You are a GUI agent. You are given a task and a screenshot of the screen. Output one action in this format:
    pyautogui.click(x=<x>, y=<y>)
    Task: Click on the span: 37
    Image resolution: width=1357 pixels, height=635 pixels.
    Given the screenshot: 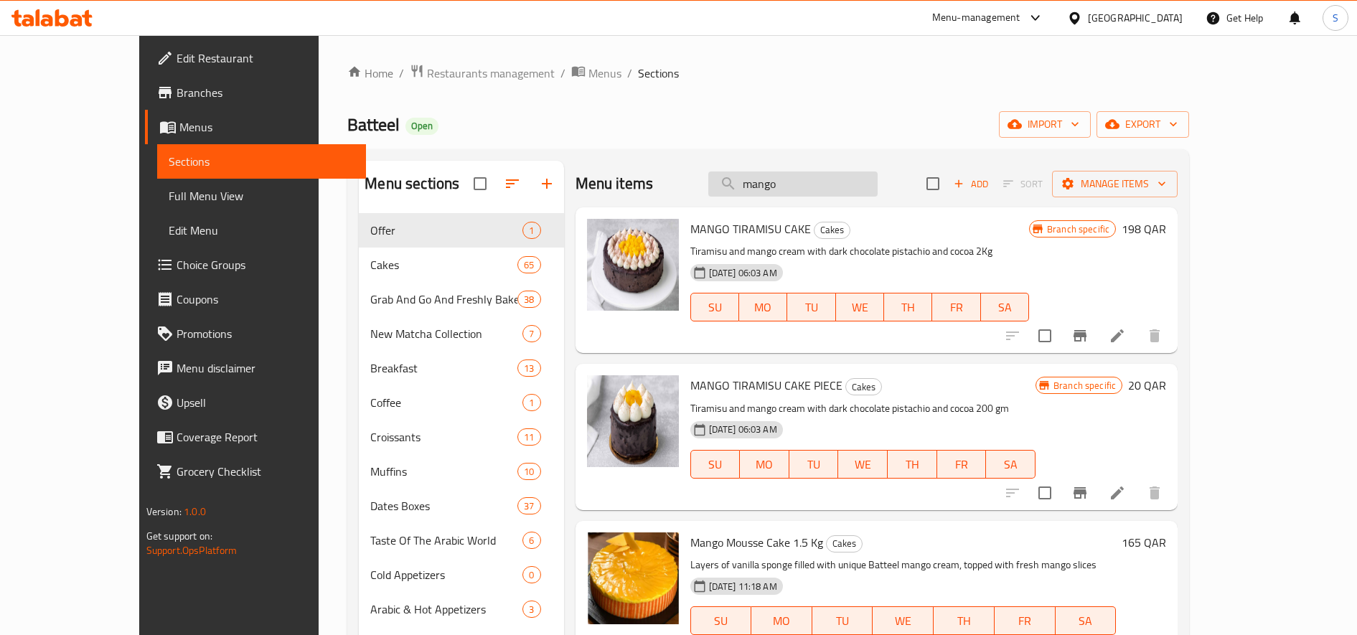 What is the action you would take?
    pyautogui.click(x=529, y=506)
    